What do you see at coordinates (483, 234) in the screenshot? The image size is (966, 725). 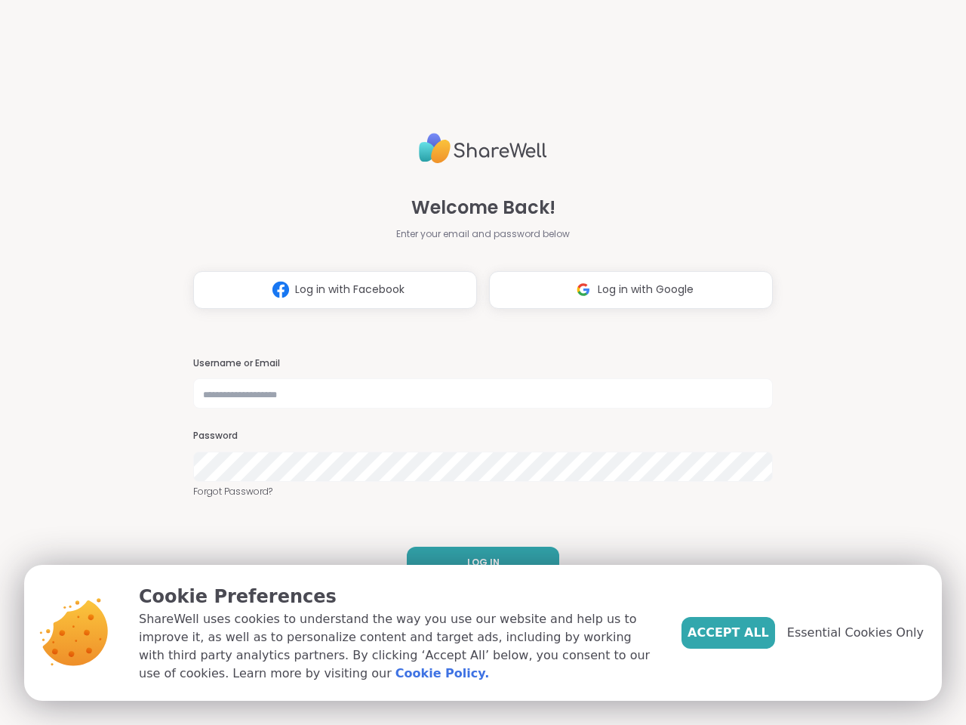 I see `span: Enter your email and password below` at bounding box center [483, 234].